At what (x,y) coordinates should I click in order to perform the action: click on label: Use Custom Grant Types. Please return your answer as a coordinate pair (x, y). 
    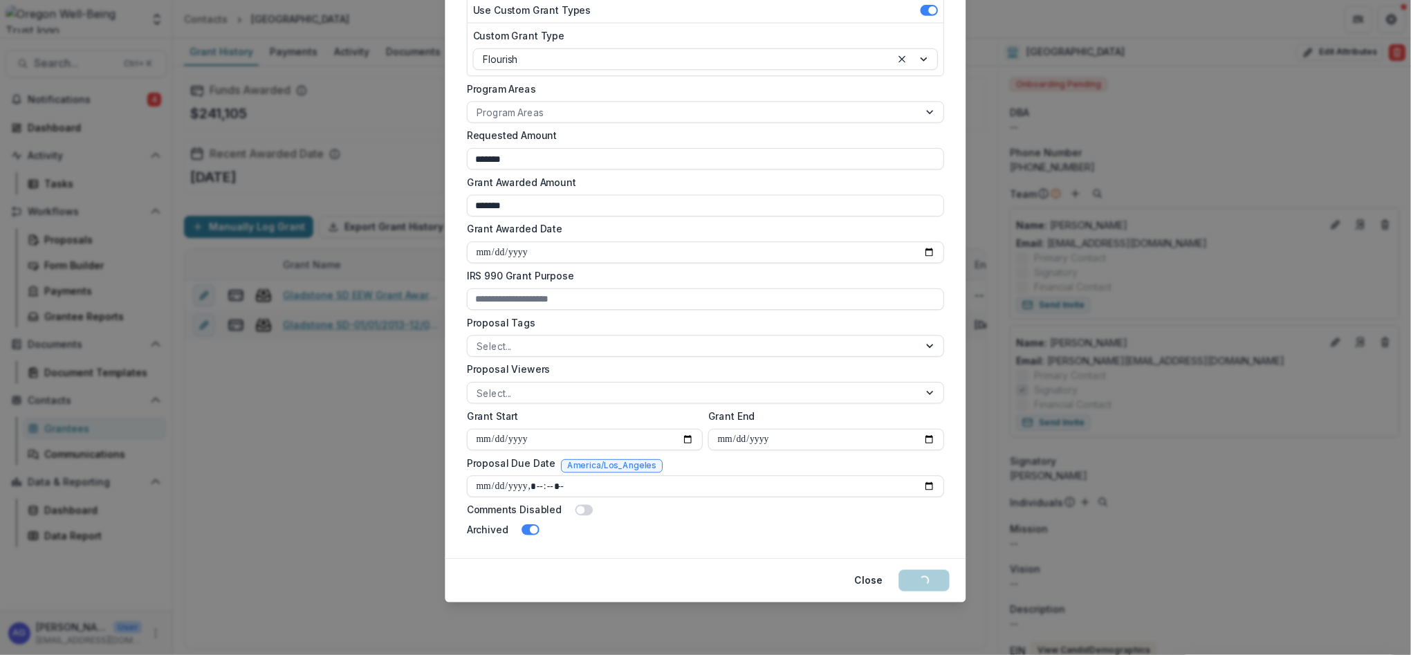
    Looking at the image, I should click on (532, 10).